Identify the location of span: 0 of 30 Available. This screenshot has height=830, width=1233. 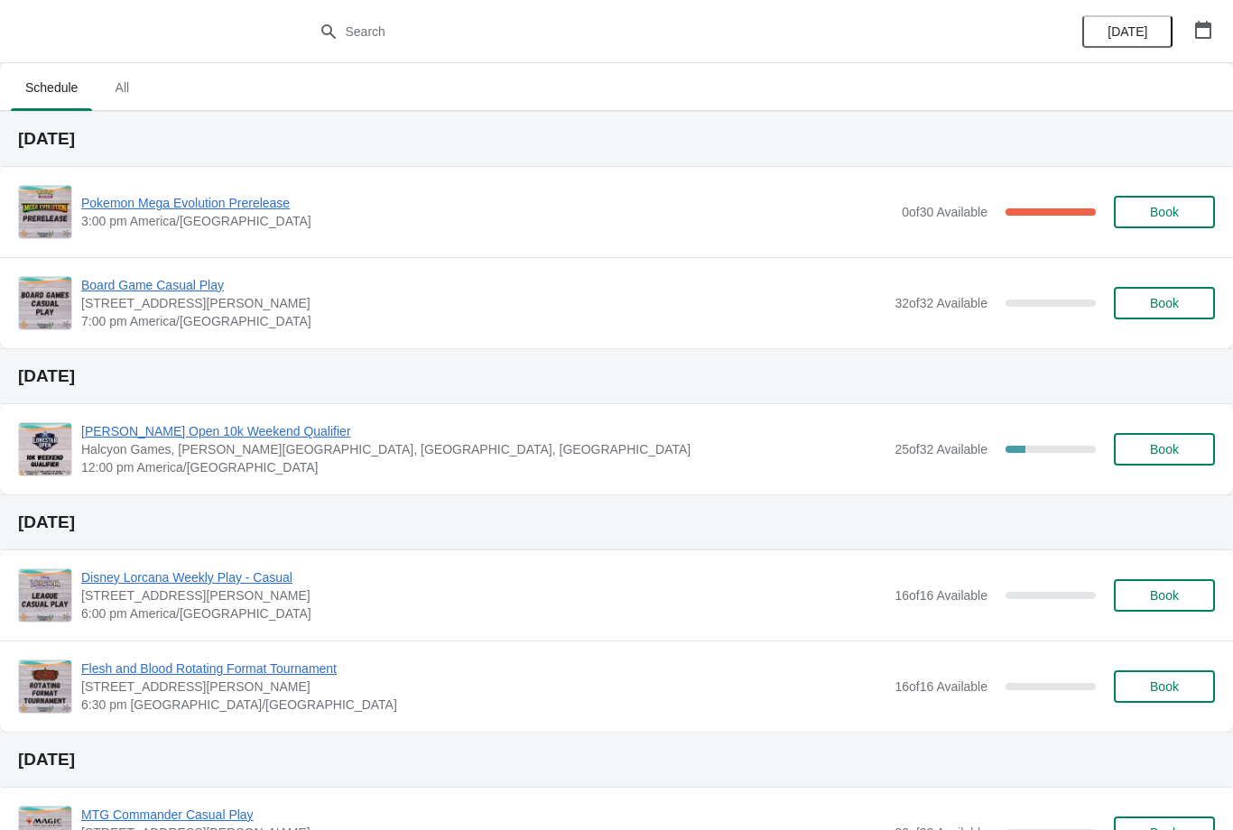
(944, 212).